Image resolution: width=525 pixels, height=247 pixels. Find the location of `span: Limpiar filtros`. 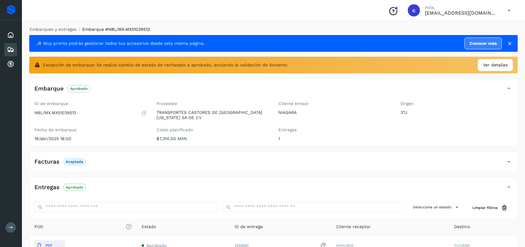

span: Limpiar filtros is located at coordinates (485, 208).